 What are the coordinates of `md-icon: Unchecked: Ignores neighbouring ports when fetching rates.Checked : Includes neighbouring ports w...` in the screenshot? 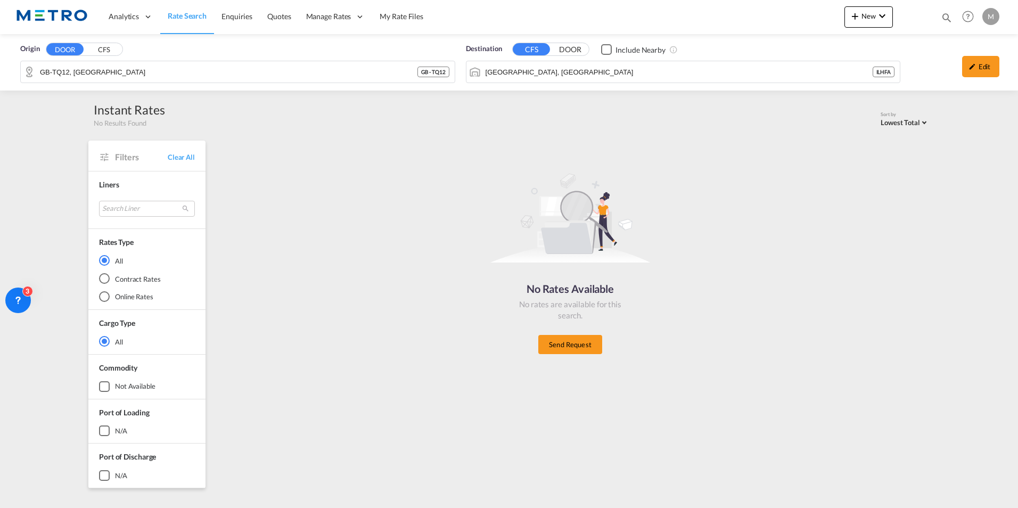 It's located at (674, 50).